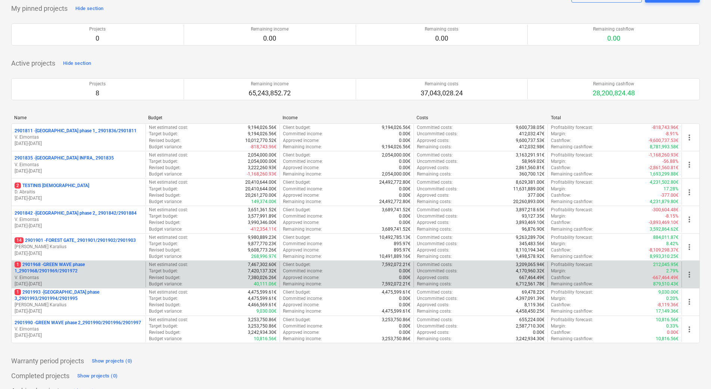  Describe the element at coordinates (78, 329) in the screenshot. I see `p: V. Eimontas` at that location.